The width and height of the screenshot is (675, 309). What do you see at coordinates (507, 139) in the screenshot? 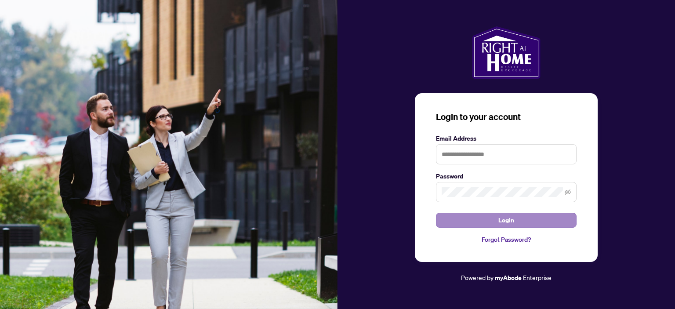
I see `label: Email Address` at bounding box center [507, 139].